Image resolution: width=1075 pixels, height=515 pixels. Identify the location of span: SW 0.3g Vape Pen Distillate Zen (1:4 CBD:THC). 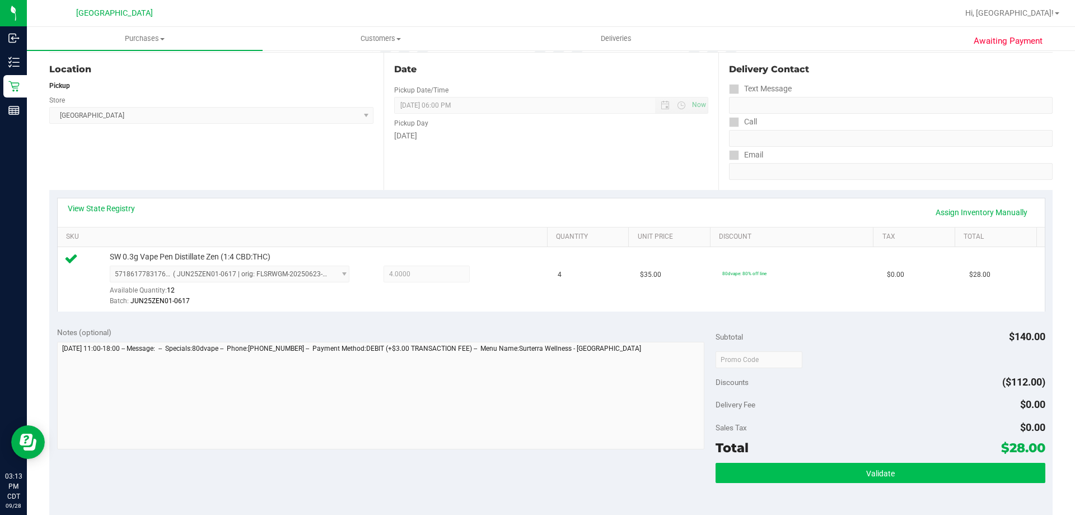
(190, 256).